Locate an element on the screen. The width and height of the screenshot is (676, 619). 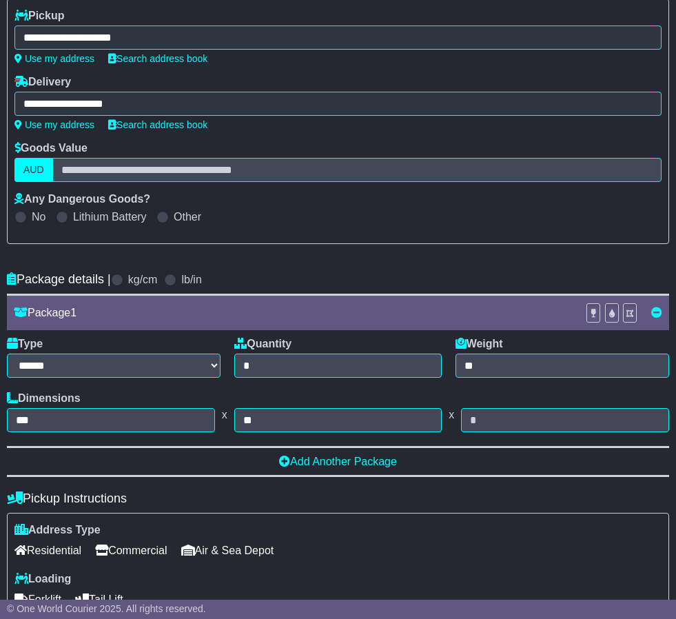
label: Quantity is located at coordinates (263, 343).